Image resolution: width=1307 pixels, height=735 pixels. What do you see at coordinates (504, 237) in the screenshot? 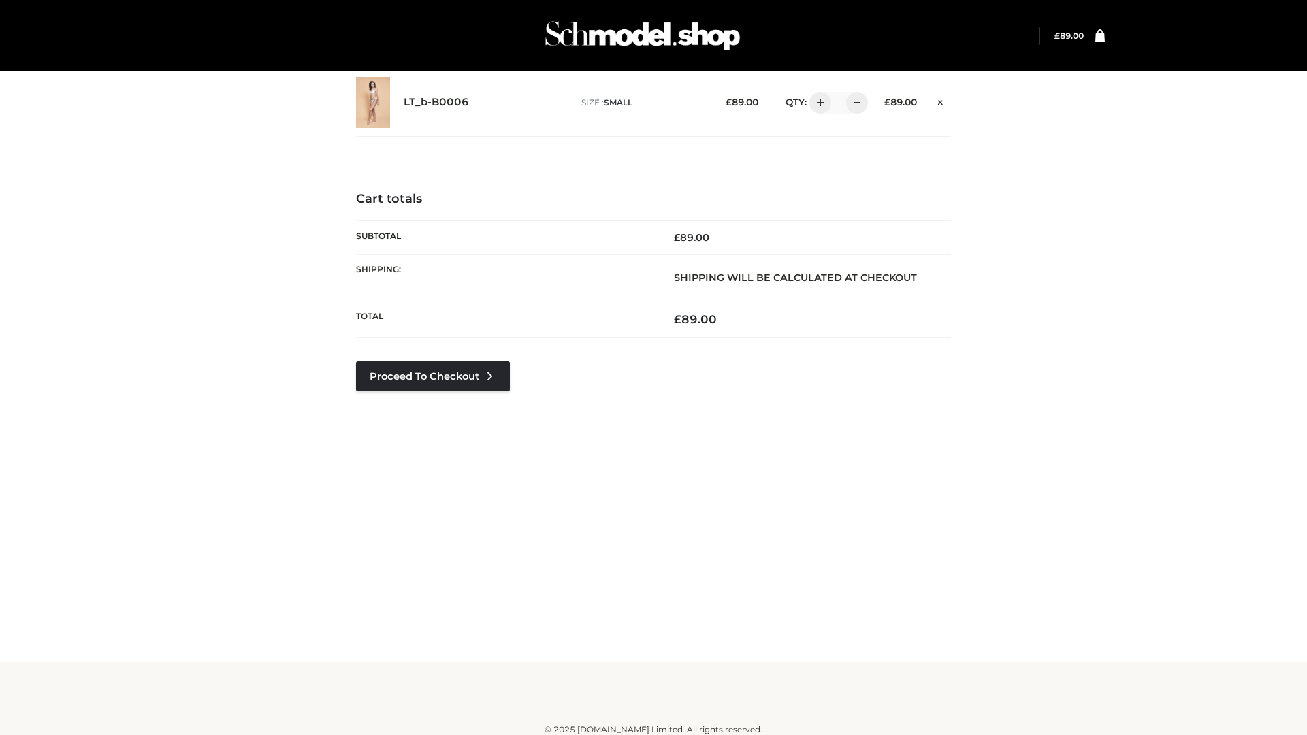
I see `th: Subtotal` at bounding box center [504, 237].